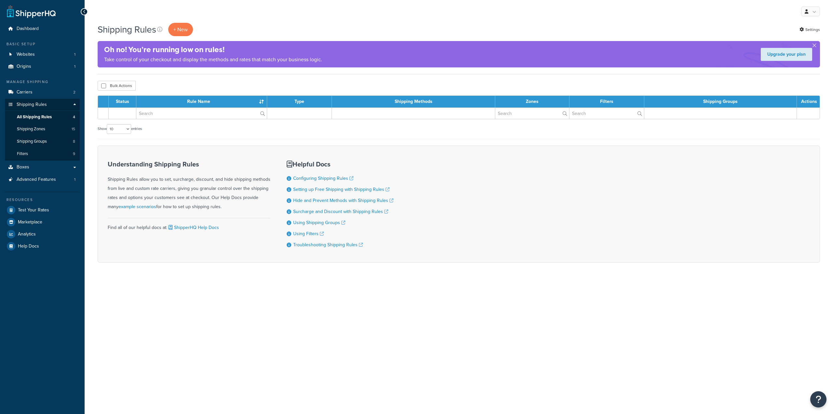 This screenshot has width=833, height=414. Describe the element at coordinates (42, 92) in the screenshot. I see `li: Carriers` at that location.